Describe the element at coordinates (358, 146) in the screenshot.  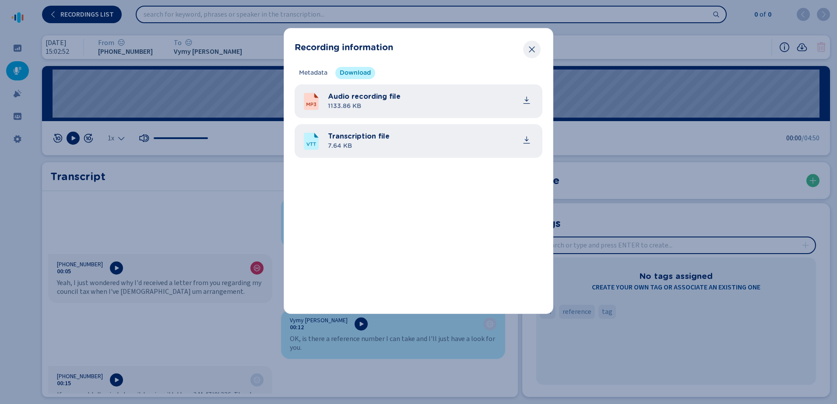
I see `span: 7.64 KB` at that location.